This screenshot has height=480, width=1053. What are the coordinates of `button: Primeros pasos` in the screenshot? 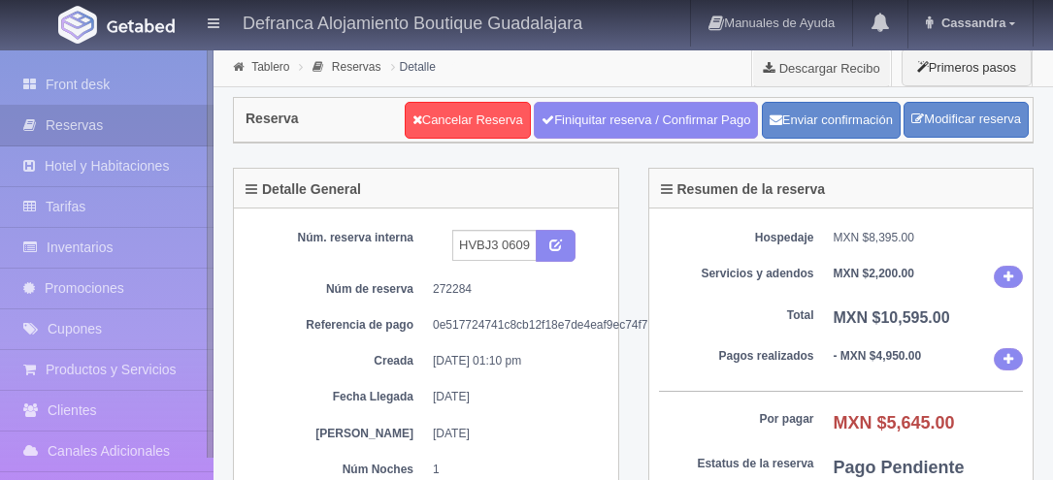 It's located at (966, 67).